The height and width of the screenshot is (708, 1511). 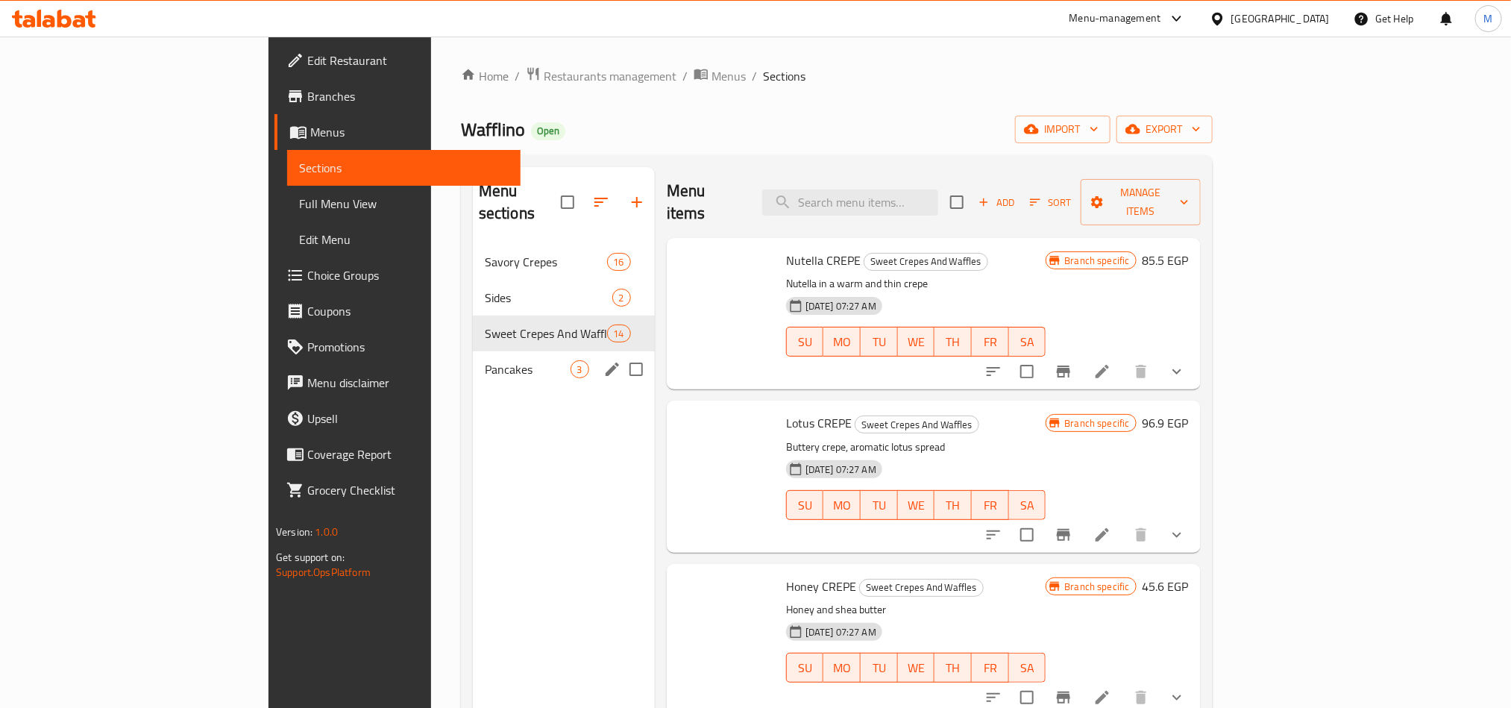 What do you see at coordinates (850, 202) in the screenshot?
I see `input: search` at bounding box center [850, 202].